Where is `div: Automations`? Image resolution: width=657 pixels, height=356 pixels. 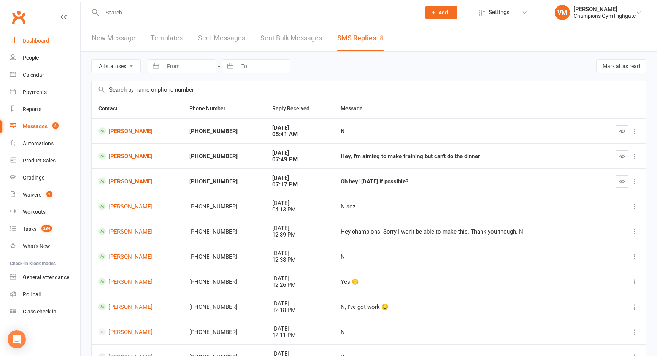 div: Automations is located at coordinates (38, 143).